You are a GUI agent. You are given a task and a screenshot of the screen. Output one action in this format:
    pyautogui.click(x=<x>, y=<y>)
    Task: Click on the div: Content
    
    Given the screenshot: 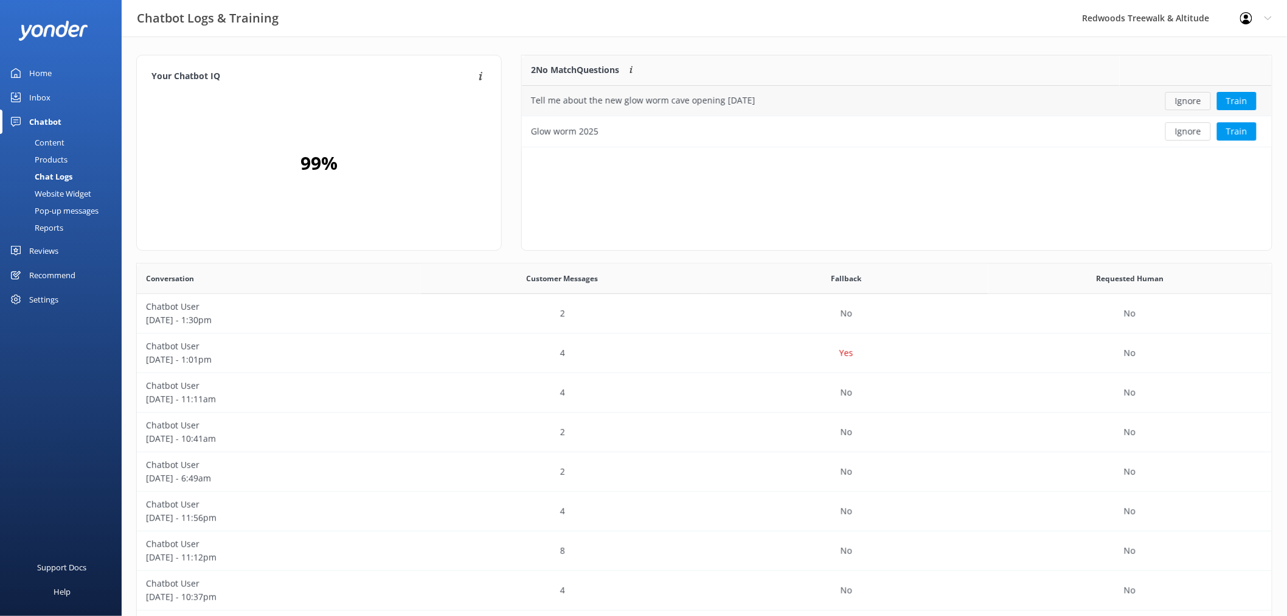 What is the action you would take?
    pyautogui.click(x=36, y=142)
    